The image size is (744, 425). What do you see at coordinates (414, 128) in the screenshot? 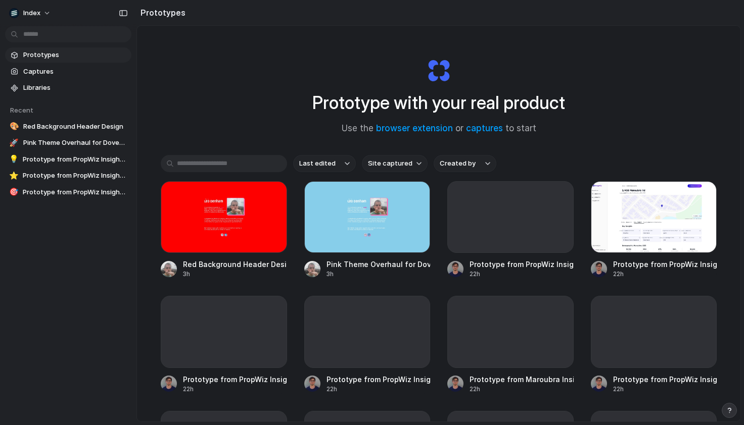
I see `a: browser extension` at bounding box center [414, 128].